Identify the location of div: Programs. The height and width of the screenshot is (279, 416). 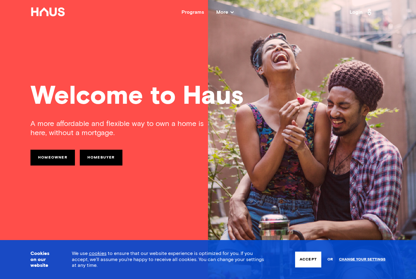
(193, 12).